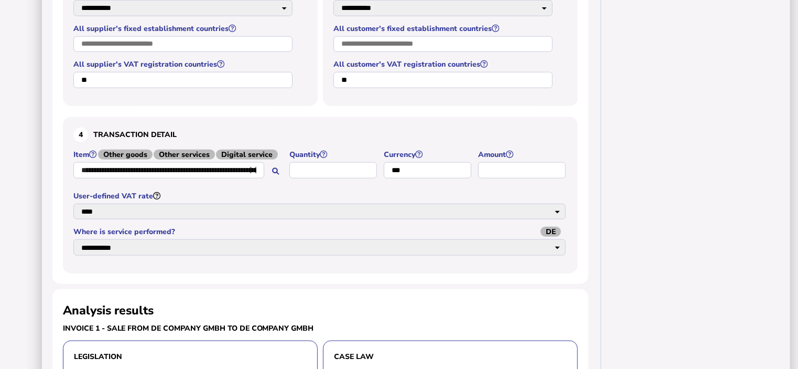 The image size is (798, 369). I want to click on label: Where is service performed?, so click(320, 231).